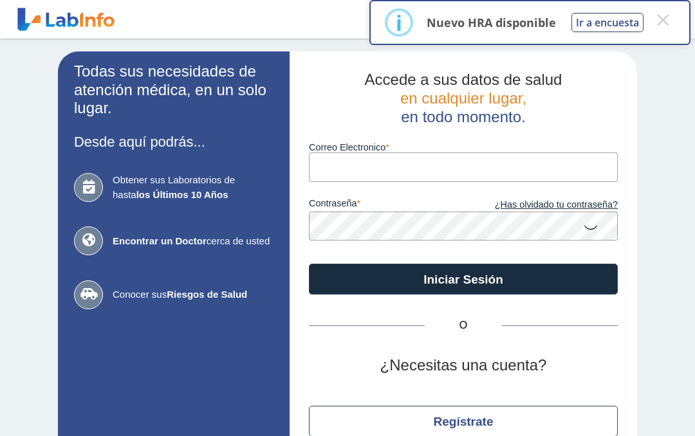 Image resolution: width=695 pixels, height=436 pixels. I want to click on button: Iniciar Sesión, so click(463, 279).